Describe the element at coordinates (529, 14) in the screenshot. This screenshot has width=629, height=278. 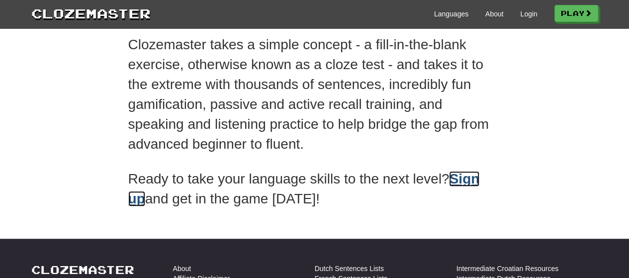
I see `a: Login` at that location.